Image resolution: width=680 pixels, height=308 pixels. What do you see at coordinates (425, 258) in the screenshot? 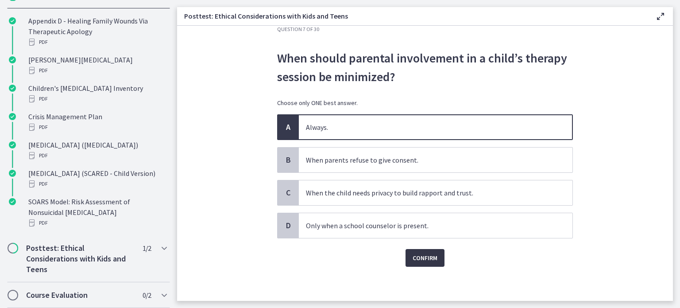
I see `button: Confirm` at bounding box center [425, 258].